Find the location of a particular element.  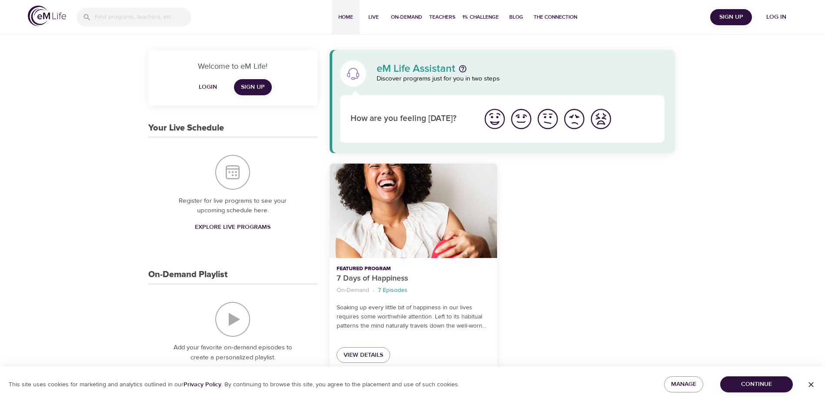

p: 7 Episodes is located at coordinates (393, 290).